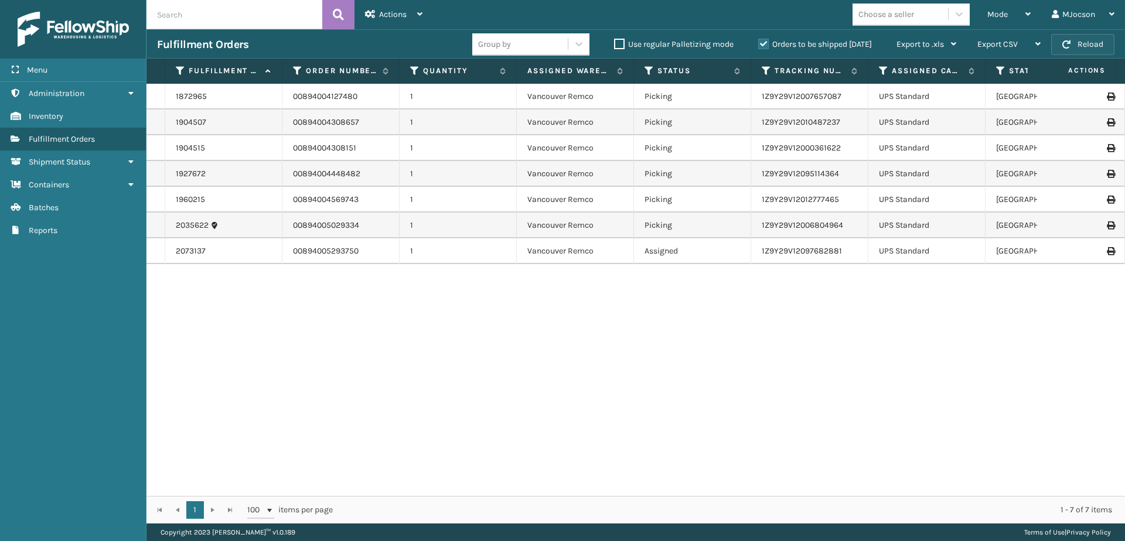 The width and height of the screenshot is (1125, 541). What do you see at coordinates (1044, 533) in the screenshot?
I see `a: Terms of Use` at bounding box center [1044, 533].